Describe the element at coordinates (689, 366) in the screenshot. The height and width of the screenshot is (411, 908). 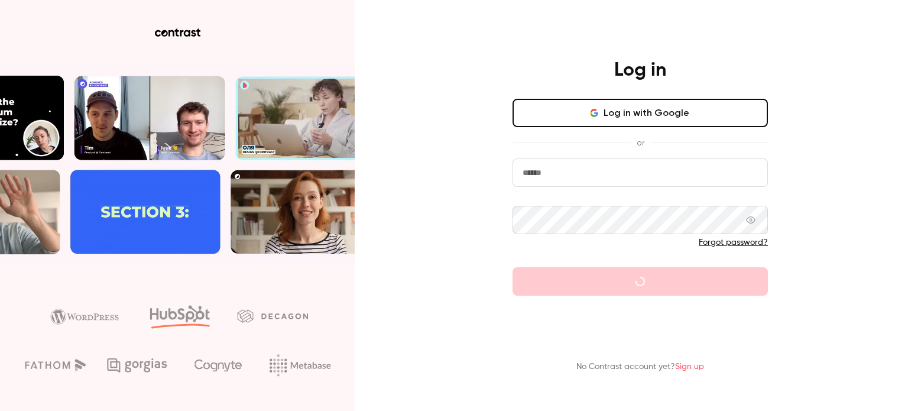
I see `a: Sign up` at that location.